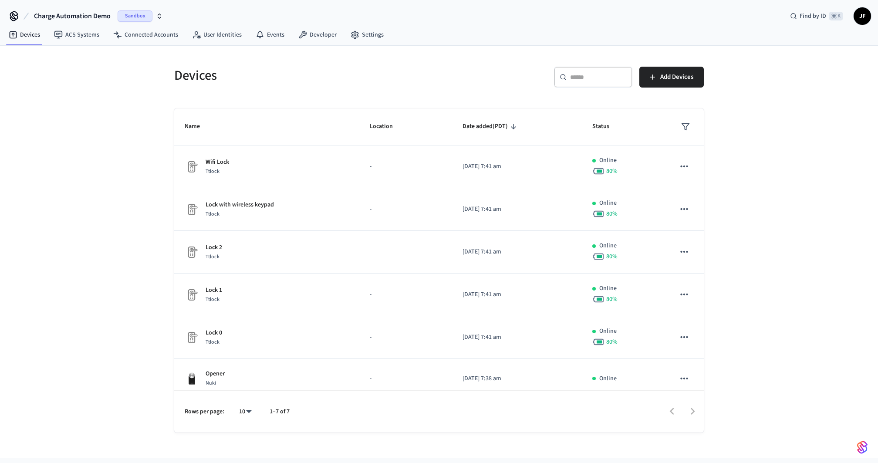 The width and height of the screenshot is (878, 463). Describe the element at coordinates (24, 35) in the screenshot. I see `a: Devices` at that location.